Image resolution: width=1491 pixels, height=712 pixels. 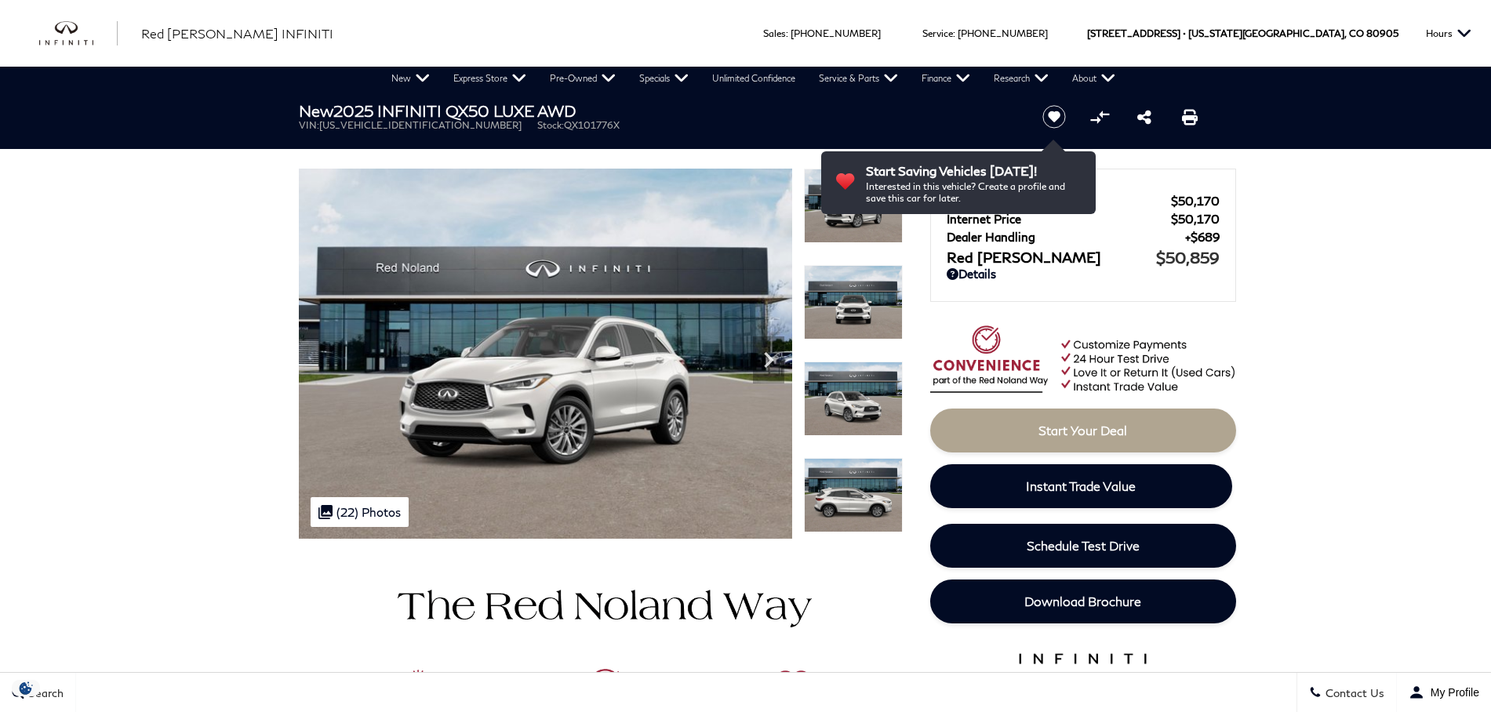 What do you see at coordinates (78, 34) in the screenshot?
I see `img: INFINITI` at bounding box center [78, 34].